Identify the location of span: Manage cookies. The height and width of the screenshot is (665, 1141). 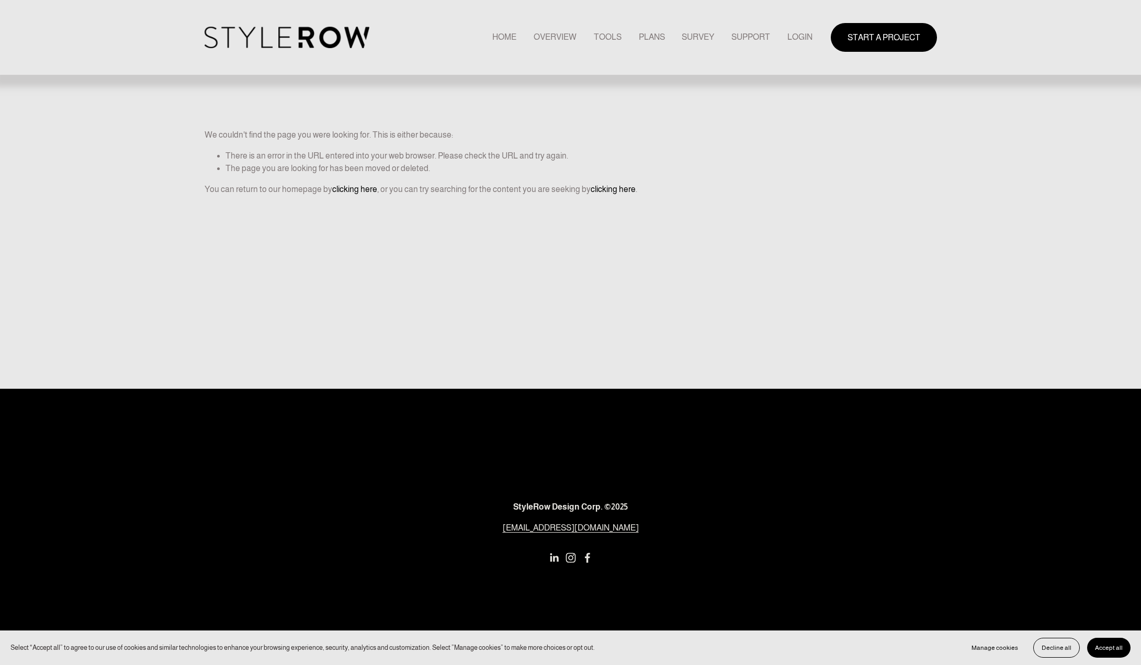
(994, 648).